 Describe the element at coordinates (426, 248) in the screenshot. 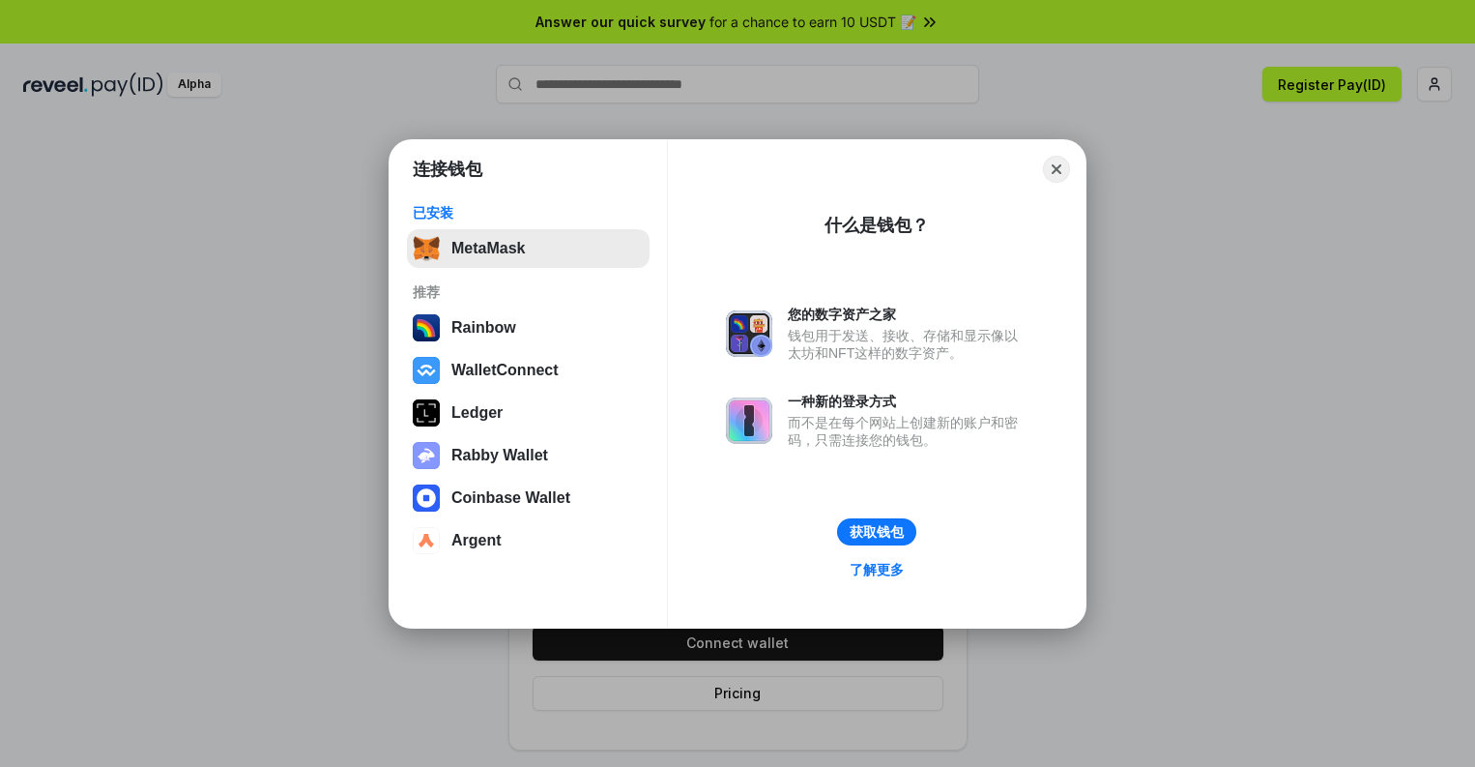

I see `img: svg+xml,%3Csvg%20fill%3D%22none%22%20height%3D%2233%22%20viewBox%3D%220%200%2035%2033%22%20width%...` at that location.